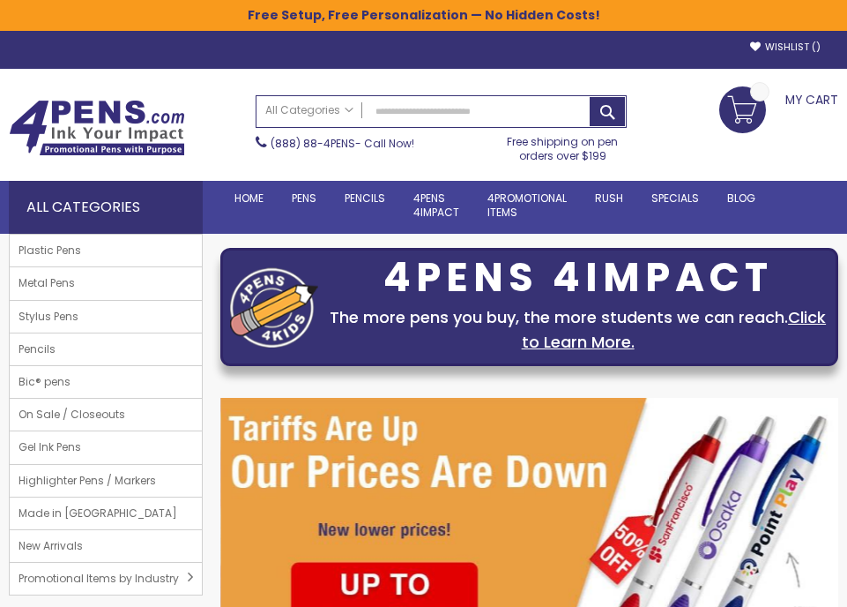 The height and width of the screenshot is (607, 847). I want to click on a: (888) 88-4PENS, so click(313, 143).